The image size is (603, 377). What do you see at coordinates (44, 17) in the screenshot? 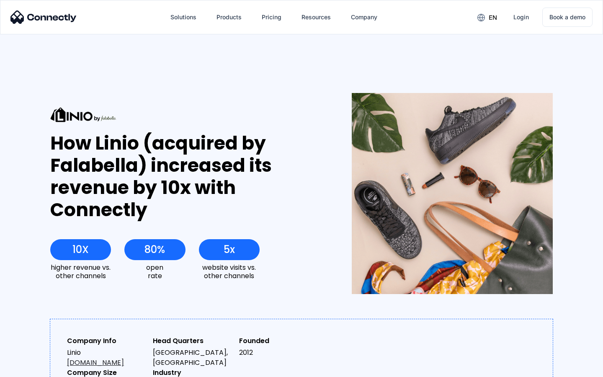
I see `img: Connectly Logo` at bounding box center [44, 17].